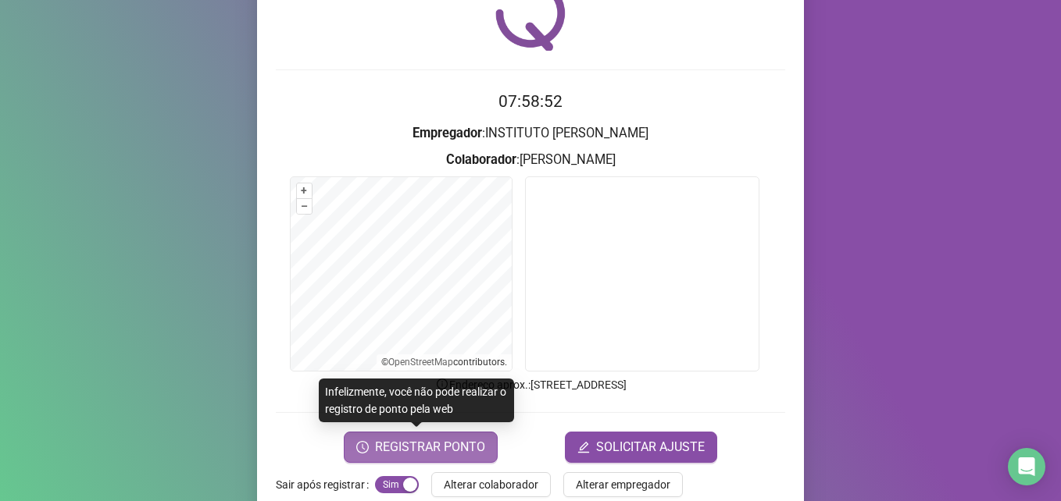 The height and width of the screenshot is (501, 1061). I want to click on li: © contributors., so click(444, 362).